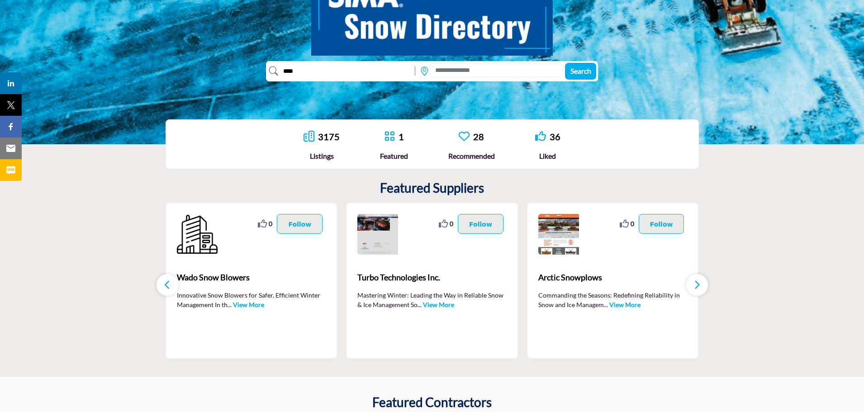 This screenshot has width=864, height=412. What do you see at coordinates (559, 234) in the screenshot?
I see `img: Arctic Snowplows` at bounding box center [559, 234].